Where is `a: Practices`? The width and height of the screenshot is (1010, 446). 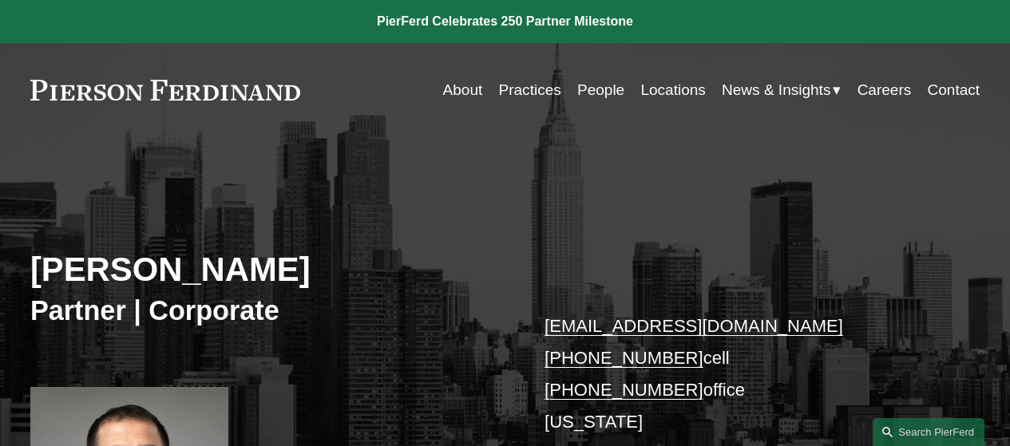 a: Practices is located at coordinates (530, 90).